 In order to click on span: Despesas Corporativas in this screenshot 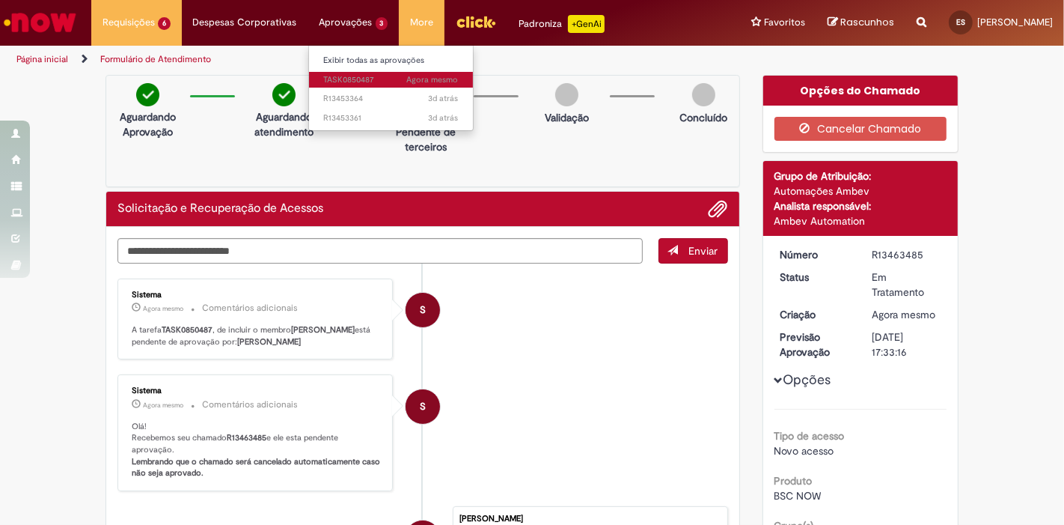, I will do `click(245, 22)`.